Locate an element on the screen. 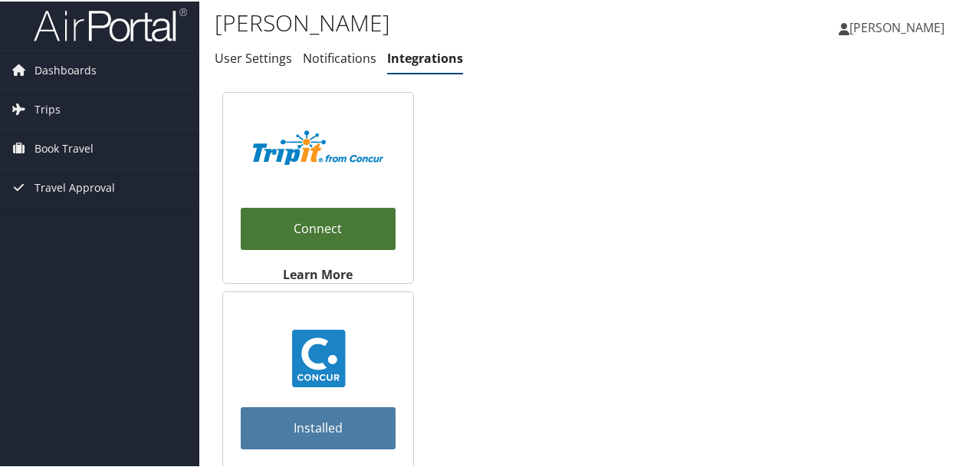 This screenshot has width=969, height=467. img: TripIt_Logo_Color_SOHP.png is located at coordinates (318, 146).